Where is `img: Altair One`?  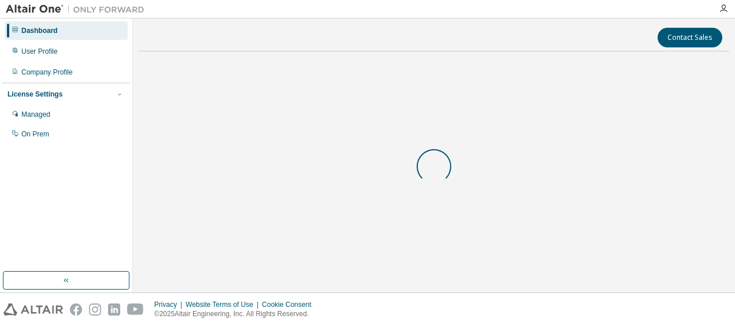
img: Altair One is located at coordinates (78, 9).